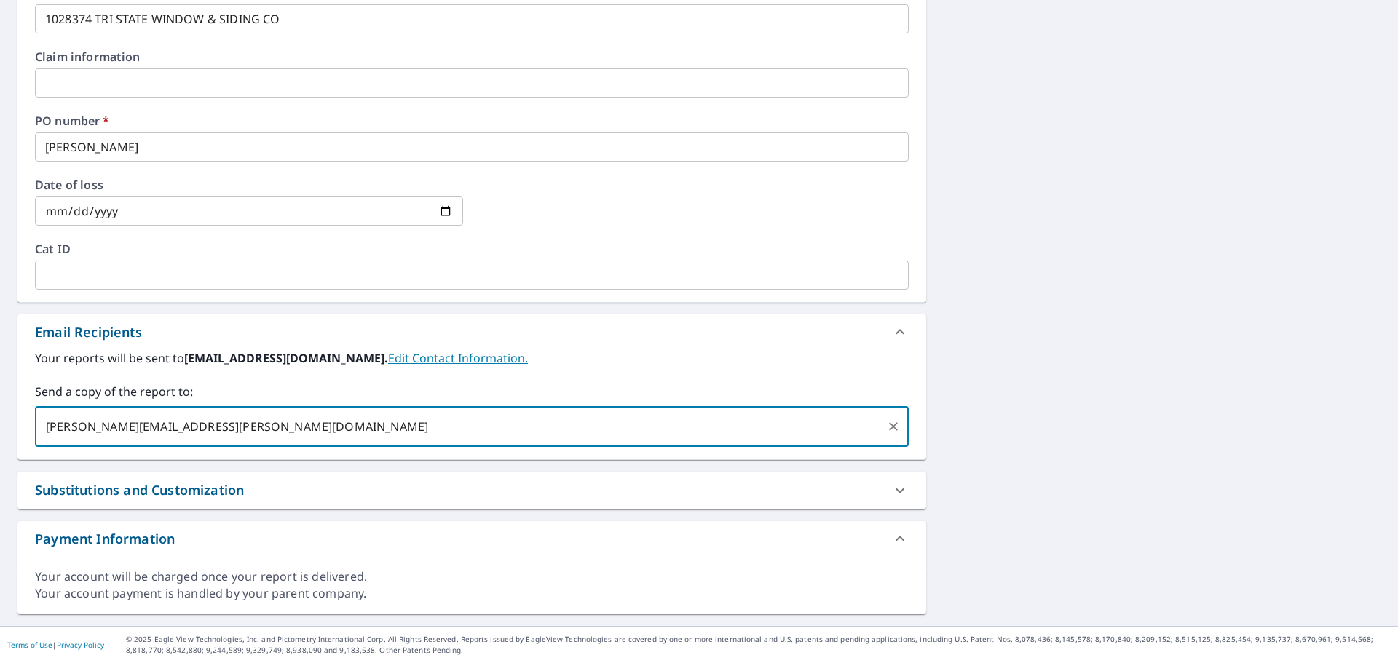 This screenshot has width=1398, height=663. Describe the element at coordinates (472, 249) in the screenshot. I see `label: Cat ID` at that location.